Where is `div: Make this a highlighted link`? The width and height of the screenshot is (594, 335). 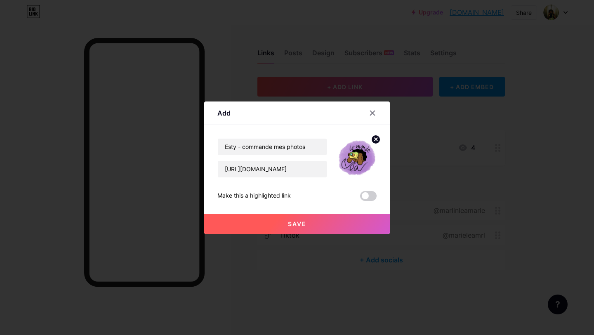
div: Make this a highlighted link is located at coordinates (254, 196).